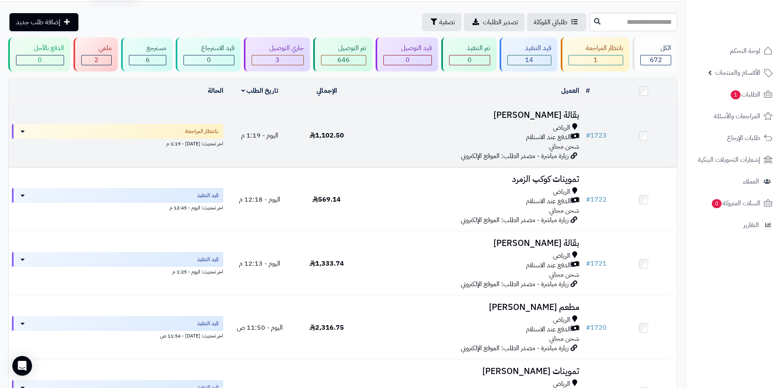 This screenshot has width=782, height=388. I want to click on span: 646, so click(343, 60).